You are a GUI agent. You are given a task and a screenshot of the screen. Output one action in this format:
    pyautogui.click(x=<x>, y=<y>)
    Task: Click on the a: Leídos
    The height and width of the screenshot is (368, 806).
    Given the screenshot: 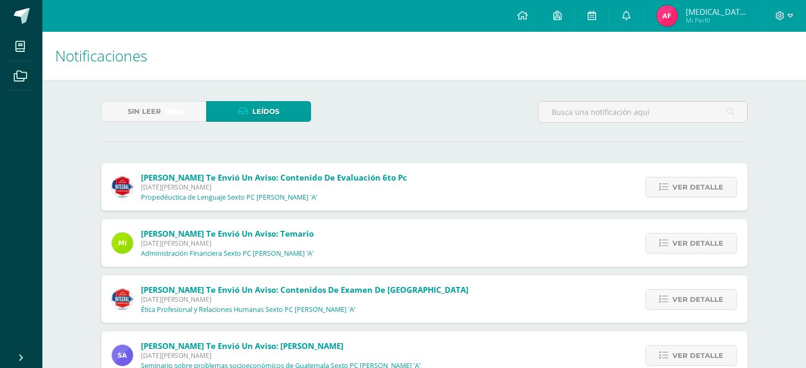 What is the action you would take?
    pyautogui.click(x=258, y=111)
    